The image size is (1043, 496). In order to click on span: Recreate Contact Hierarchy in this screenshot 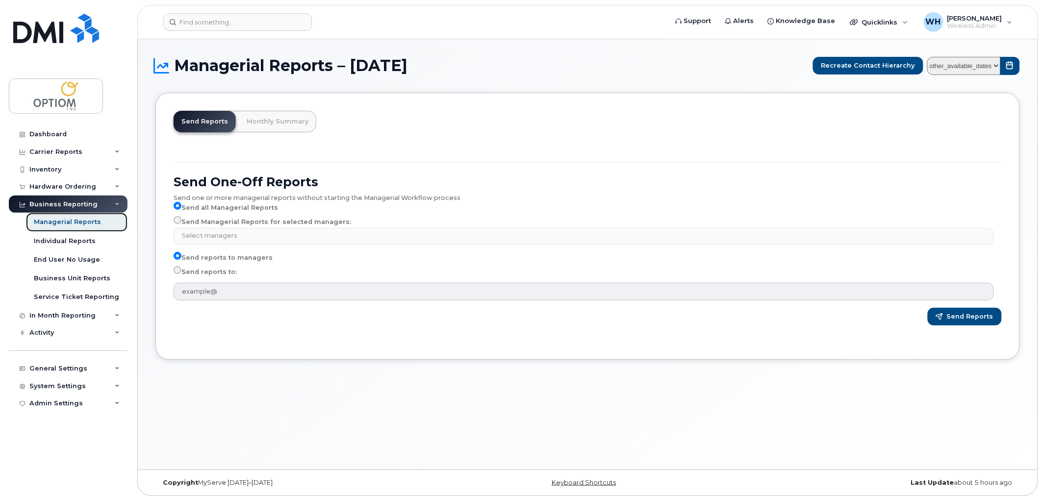, I will do `click(868, 65)`.